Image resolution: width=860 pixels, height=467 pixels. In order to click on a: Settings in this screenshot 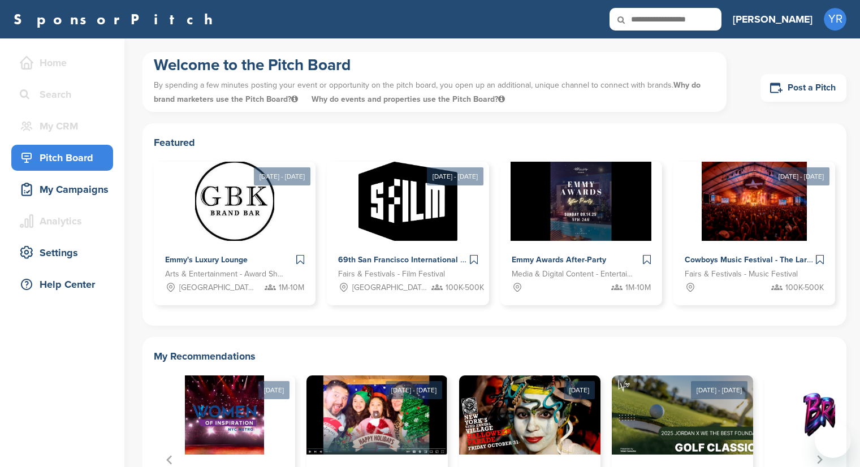, I will do `click(62, 253)`.